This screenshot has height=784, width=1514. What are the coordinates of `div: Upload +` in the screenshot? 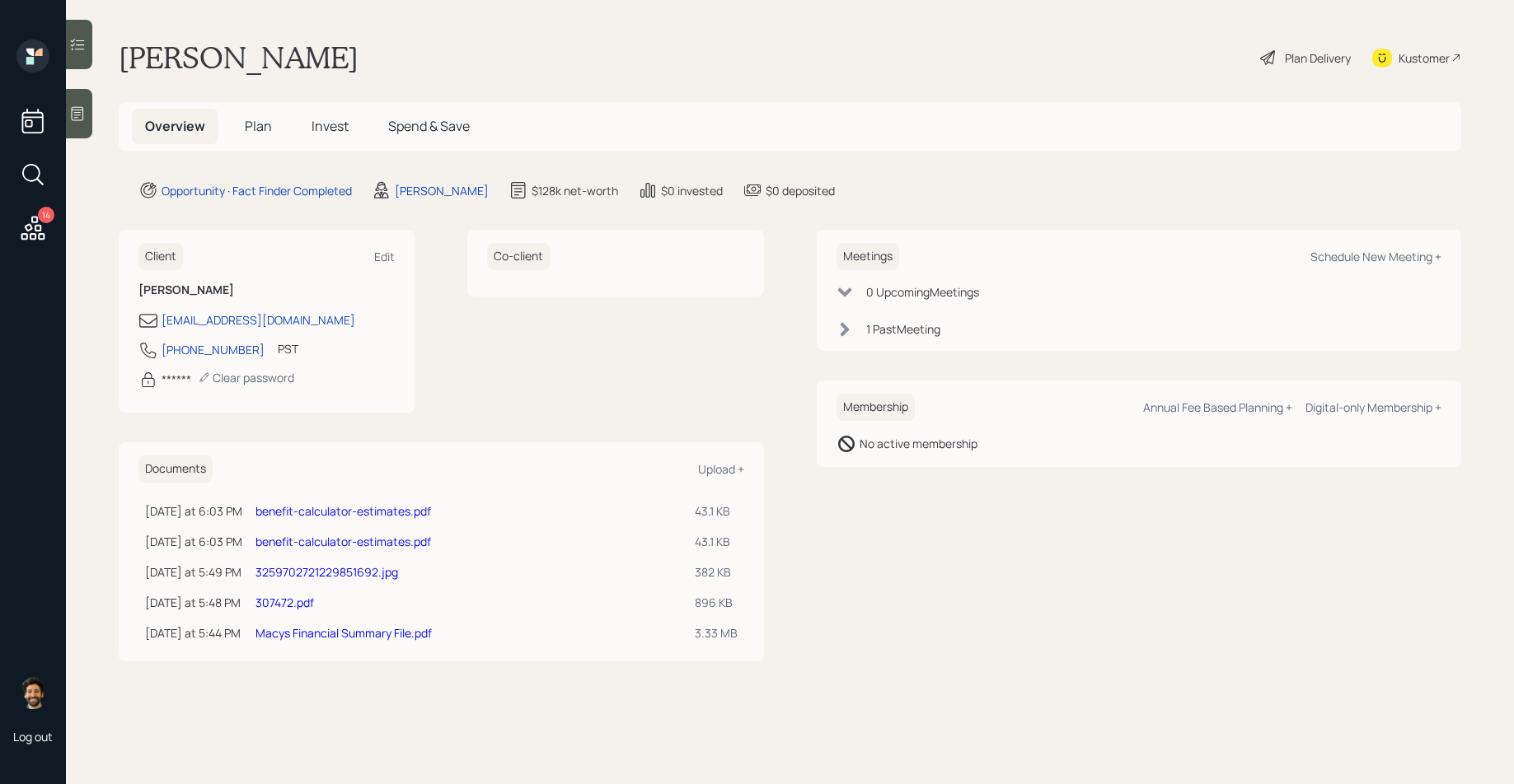 It's located at (721, 469).